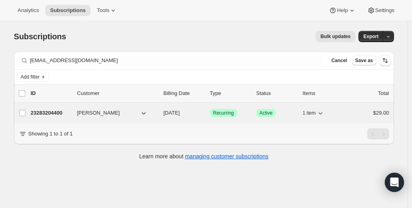 The width and height of the screenshot is (412, 208). I want to click on button: Save as, so click(364, 60).